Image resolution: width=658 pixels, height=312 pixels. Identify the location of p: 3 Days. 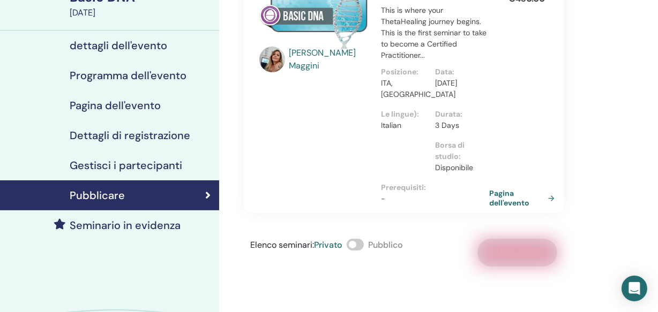
(459, 125).